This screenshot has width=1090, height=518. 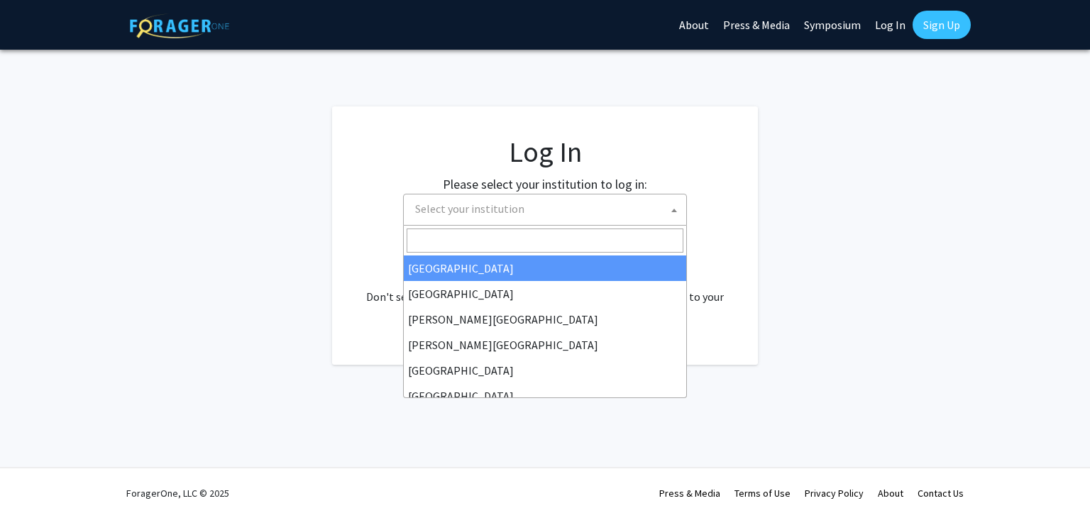 What do you see at coordinates (941, 493) in the screenshot?
I see `a: Contact Us` at bounding box center [941, 493].